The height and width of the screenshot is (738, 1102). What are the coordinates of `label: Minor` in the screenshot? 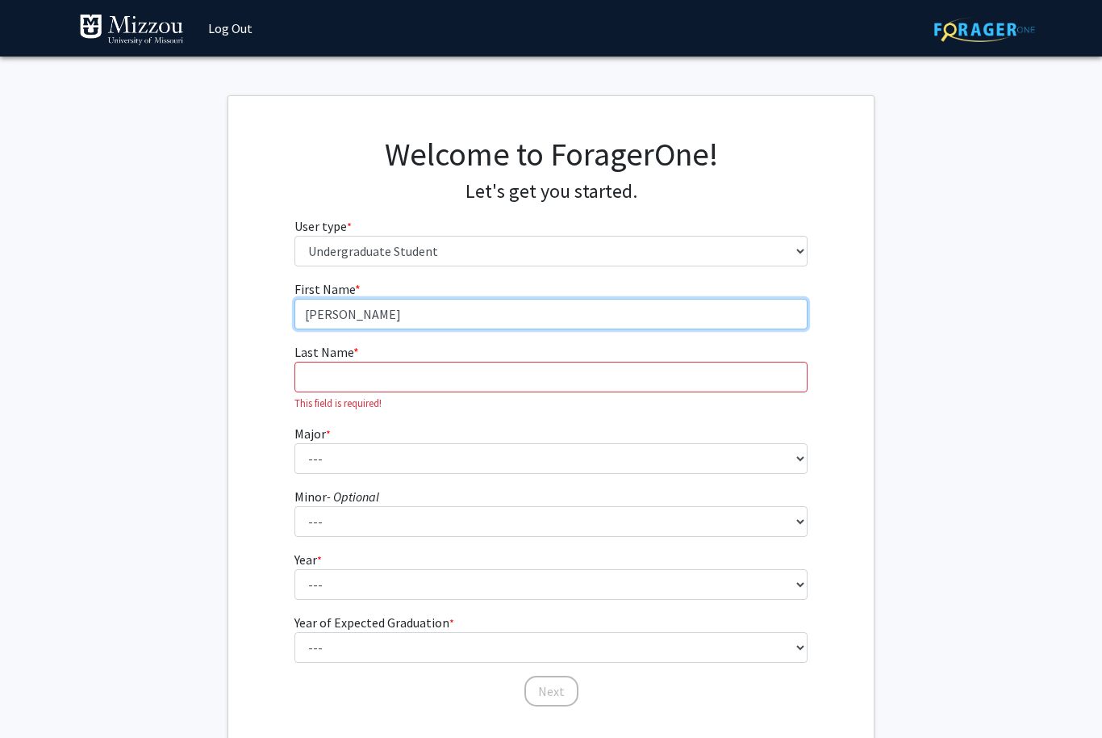 It's located at (337, 496).